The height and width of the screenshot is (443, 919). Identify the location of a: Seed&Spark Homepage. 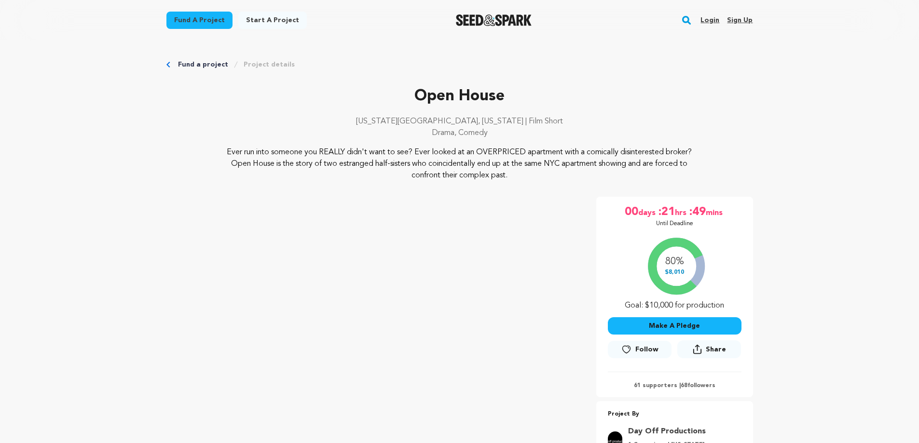
(493, 20).